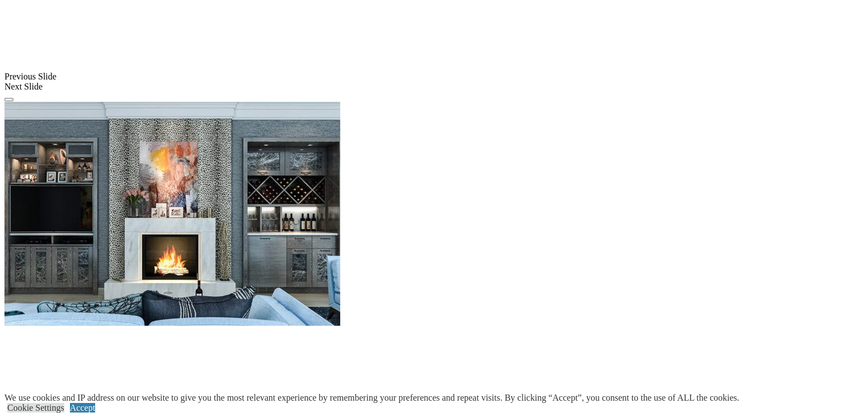 This screenshot has width=851, height=413. Describe the element at coordinates (82, 407) in the screenshot. I see `a: Accept` at that location.